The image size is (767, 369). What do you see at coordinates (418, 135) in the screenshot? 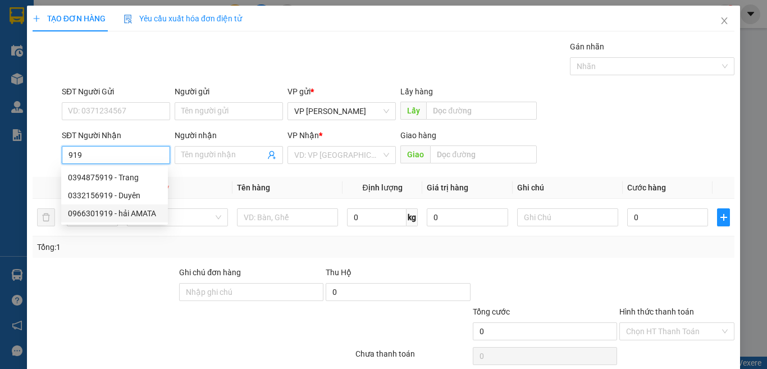
I see `span: Giao hàng` at bounding box center [418, 135].